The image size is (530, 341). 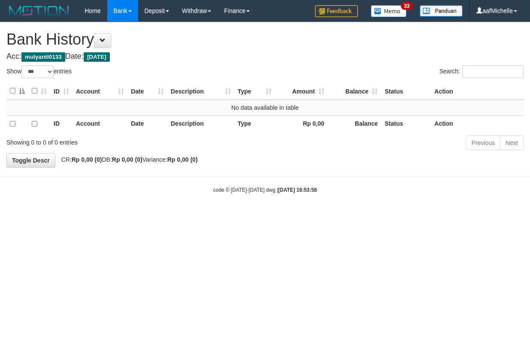 What do you see at coordinates (265, 39) in the screenshot?
I see `h1: Bank History` at bounding box center [265, 39].